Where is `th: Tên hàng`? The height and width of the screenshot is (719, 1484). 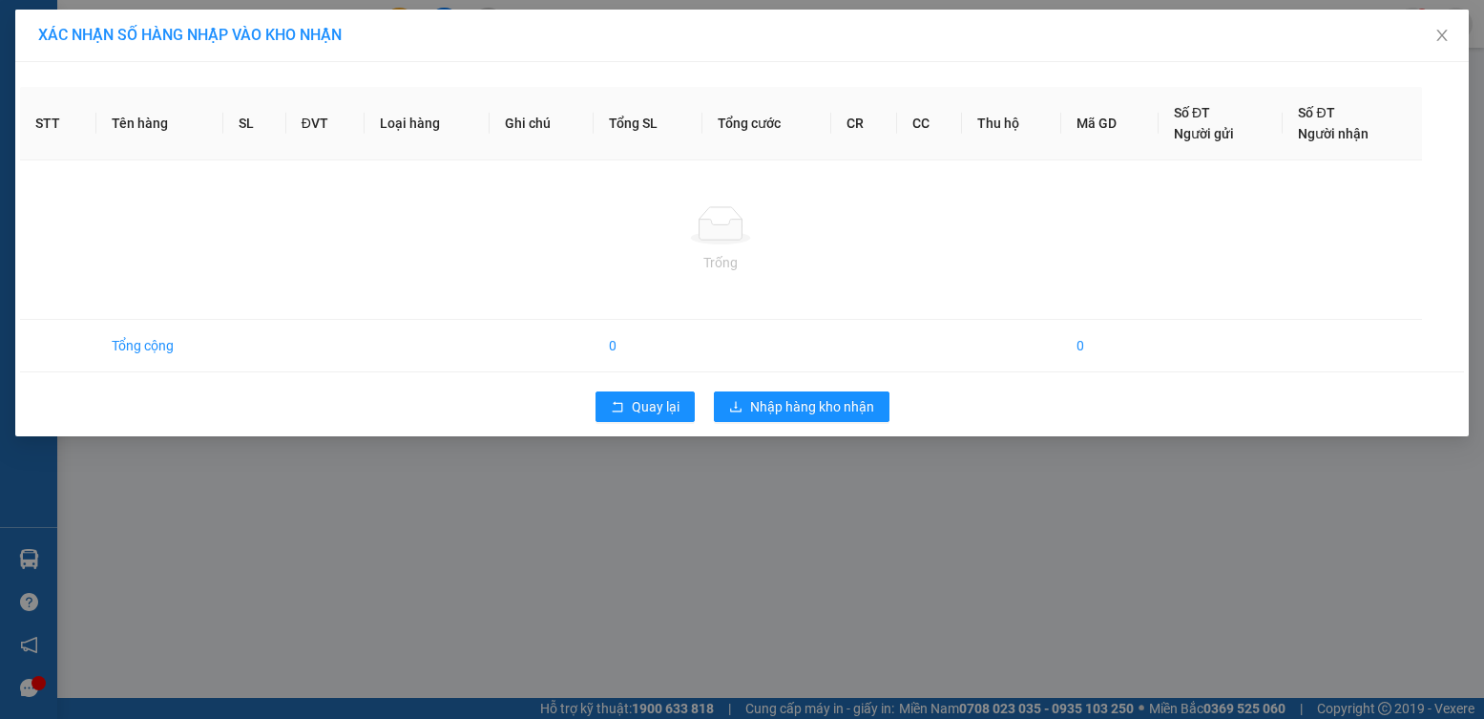
th: Tên hàng is located at coordinates (159, 123).